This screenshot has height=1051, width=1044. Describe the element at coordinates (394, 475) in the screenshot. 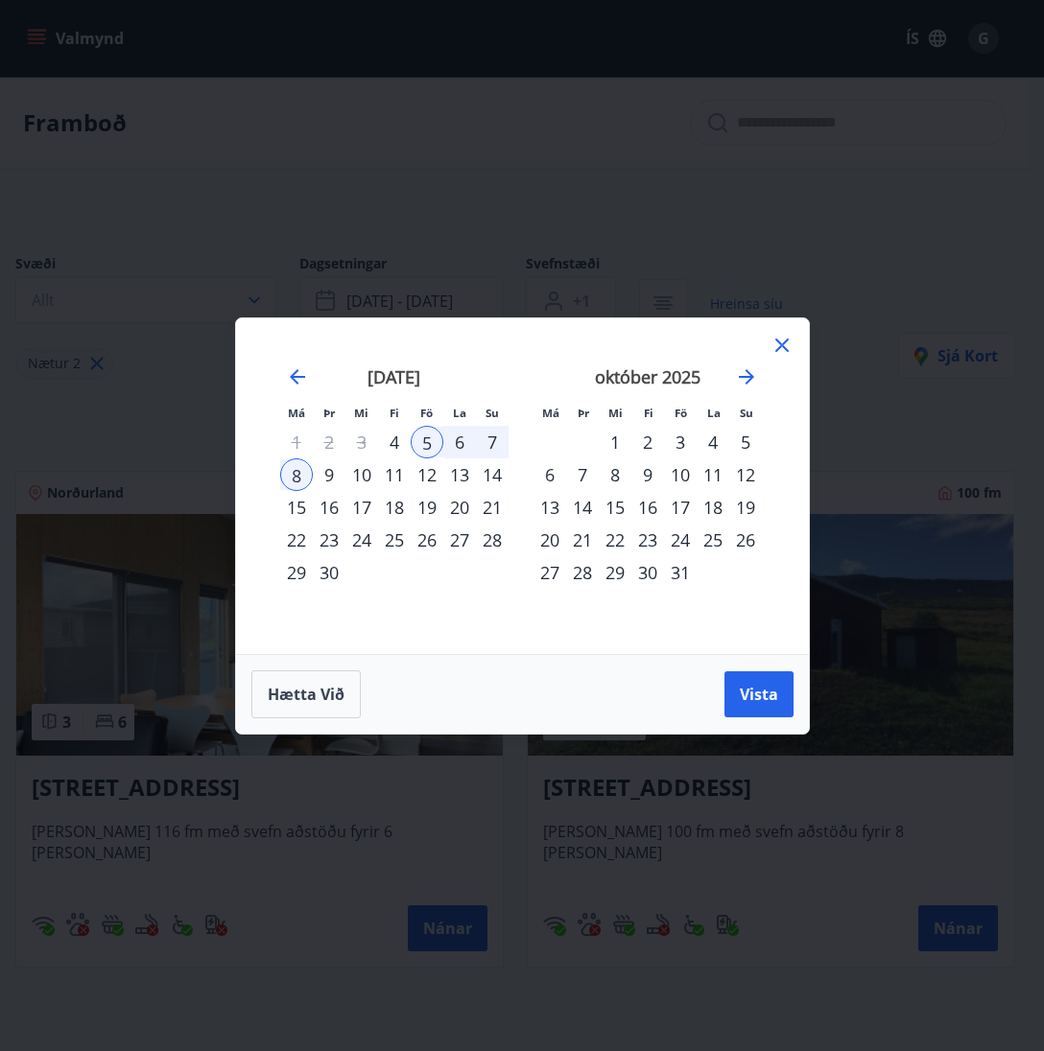

I see `td: Choose fimmtudagur, 11. september 2025 as your check-in date. It’s available.` at that location.